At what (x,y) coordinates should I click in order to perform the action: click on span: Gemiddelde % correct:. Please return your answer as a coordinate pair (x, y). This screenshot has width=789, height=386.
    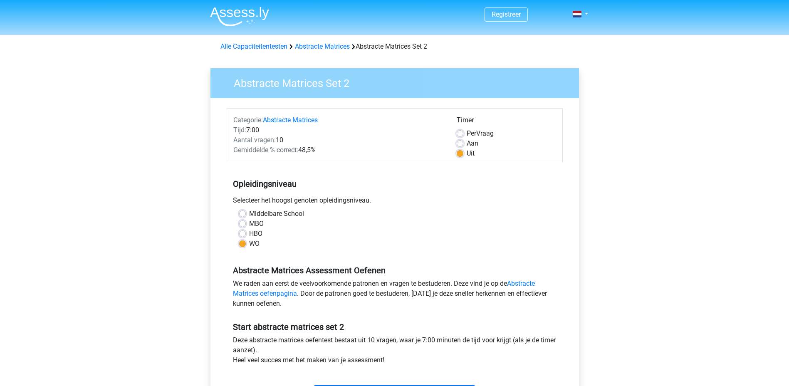
    Looking at the image, I should click on (266, 150).